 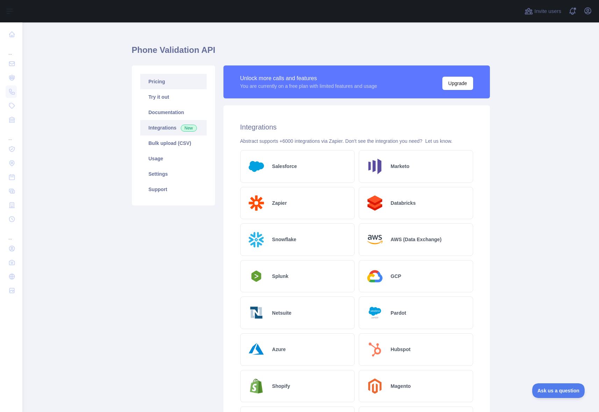 What do you see at coordinates (284, 239) in the screenshot?
I see `h2: Snowflake` at bounding box center [284, 239].